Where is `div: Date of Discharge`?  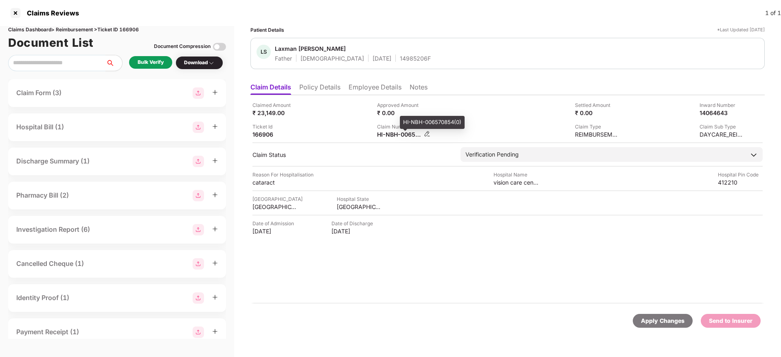 div: Date of Discharge is located at coordinates (354, 224).